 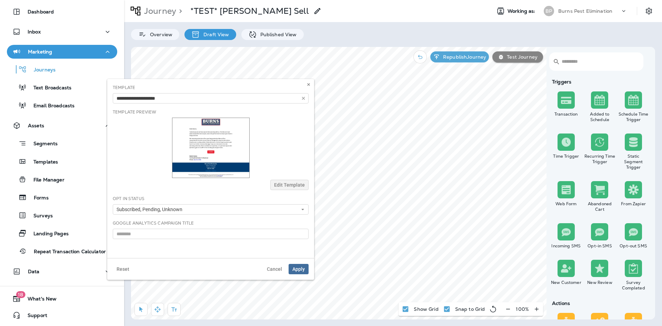 What do you see at coordinates (633, 117) in the screenshot?
I see `div: Schedule Time Trigger` at bounding box center [633, 117].